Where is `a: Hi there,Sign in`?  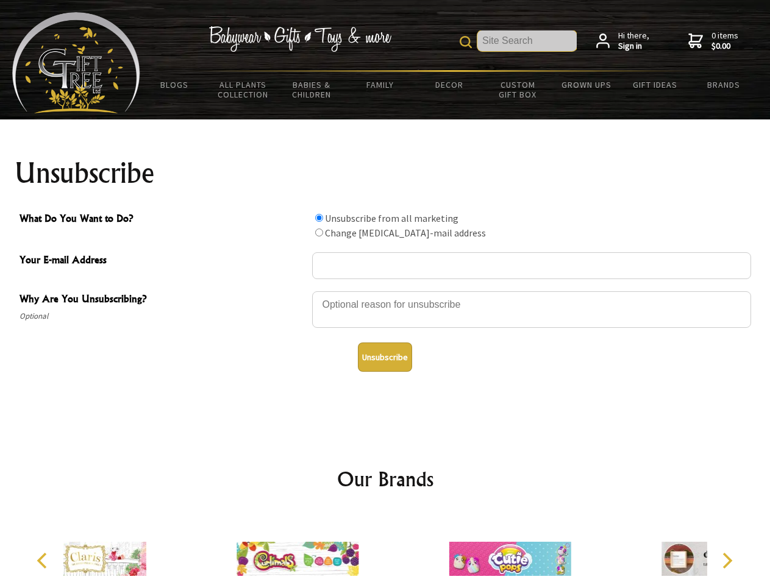
a: Hi there,Sign in is located at coordinates (622, 41).